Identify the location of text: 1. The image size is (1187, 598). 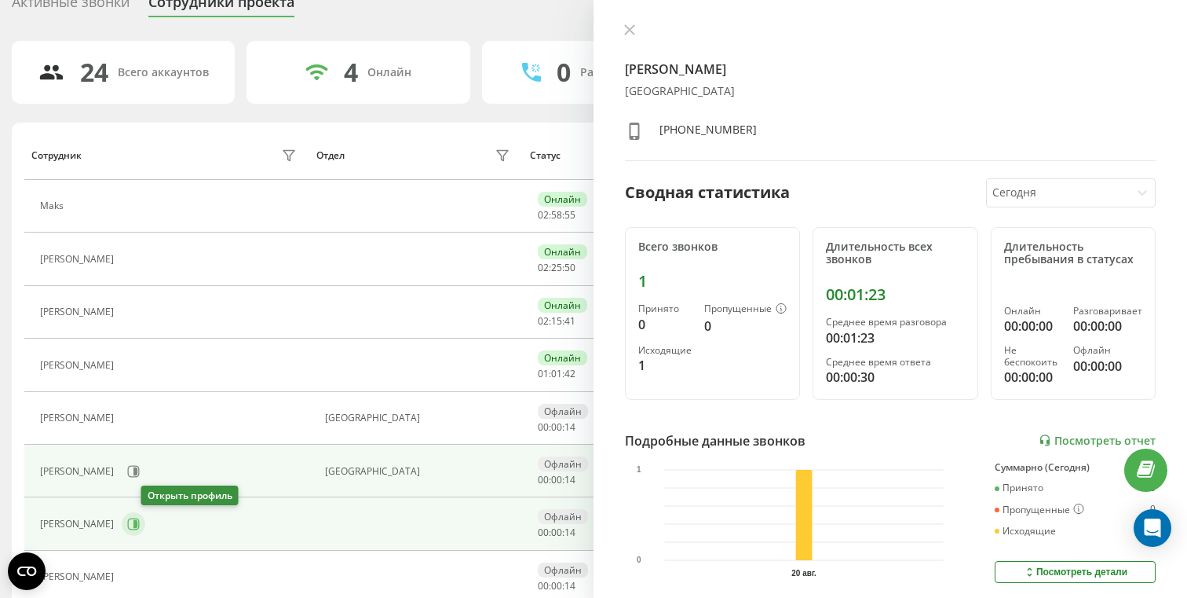
(639, 469).